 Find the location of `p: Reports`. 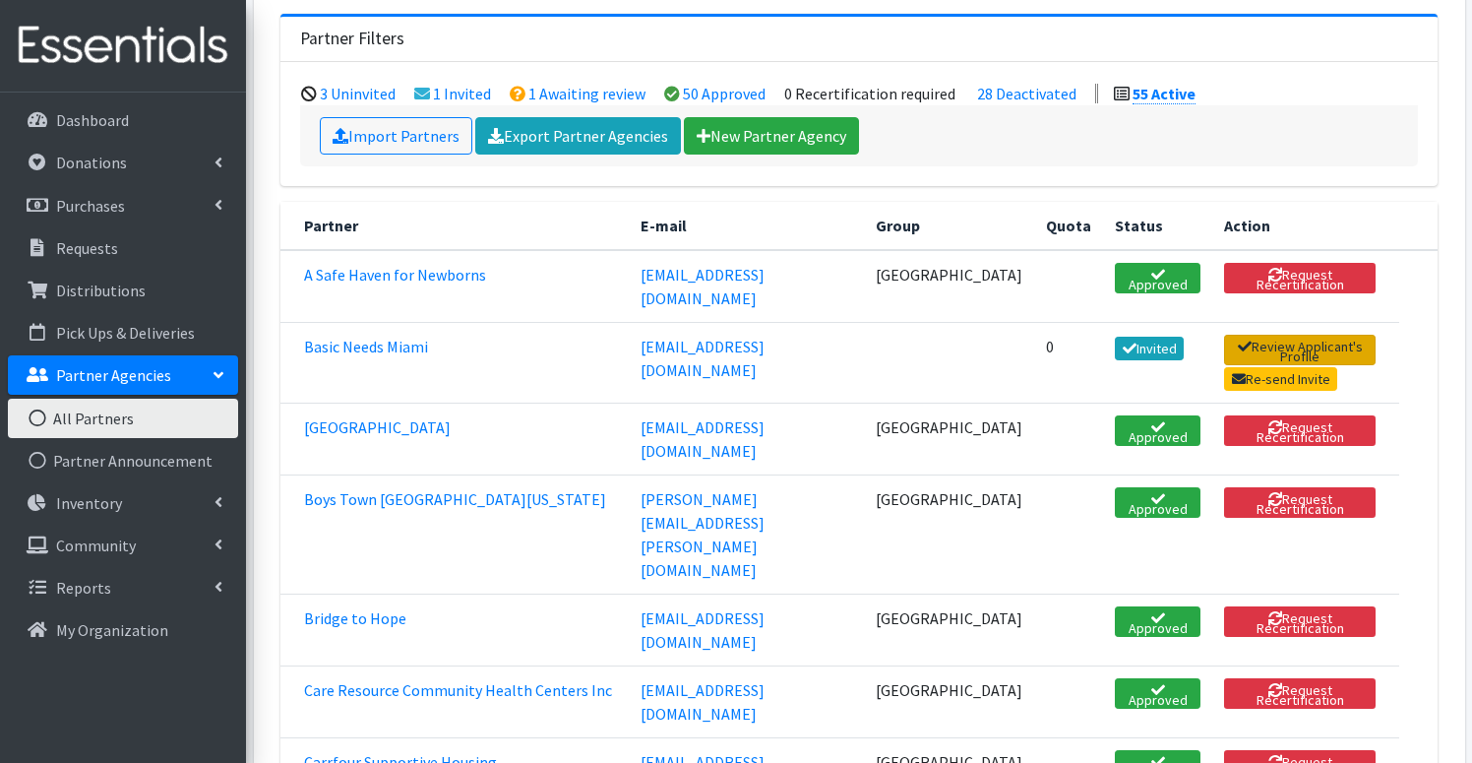

p: Reports is located at coordinates (84, 587).